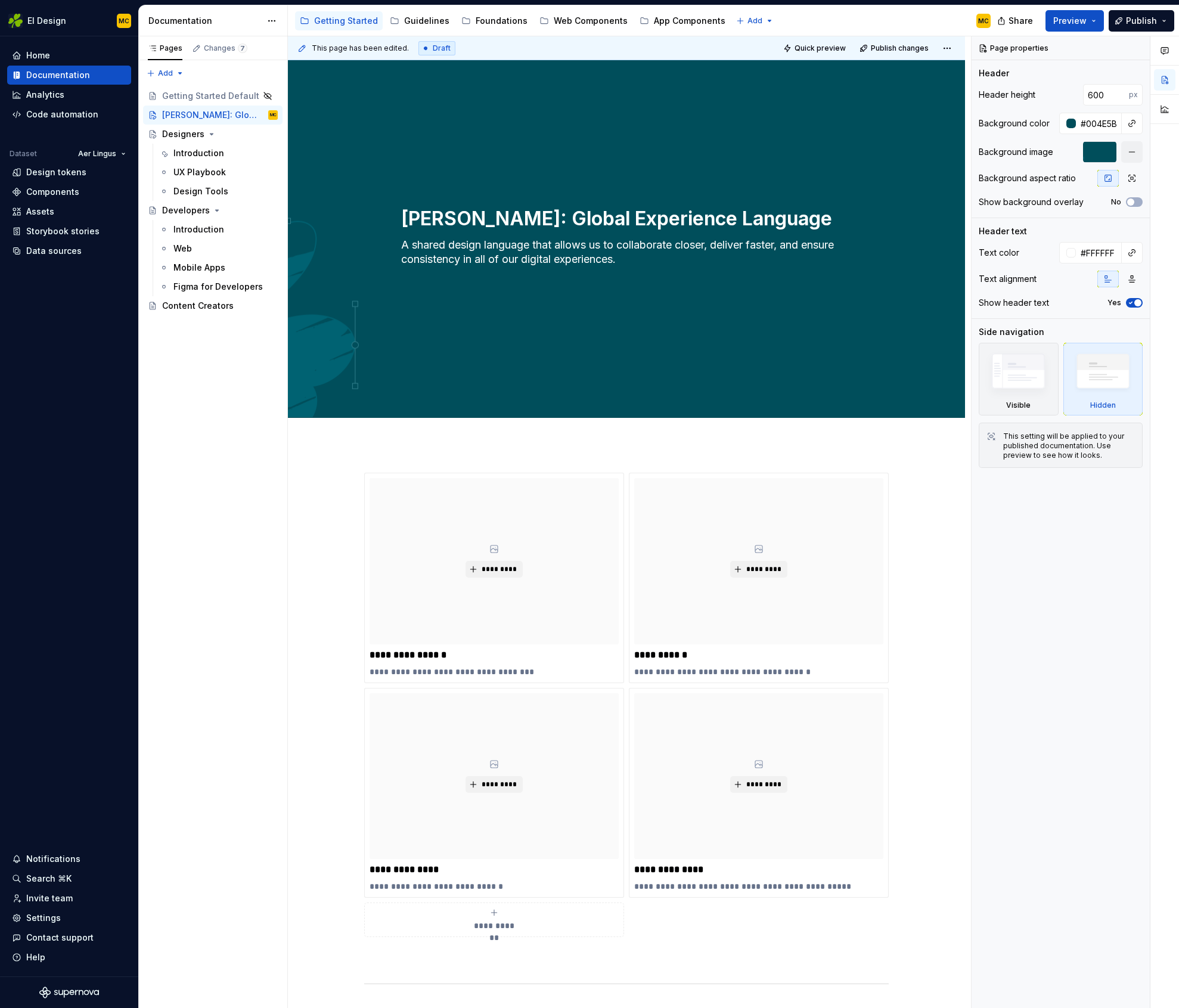 The image size is (1179, 1008). Describe the element at coordinates (60, 938) in the screenshot. I see `div: Contact support` at that location.